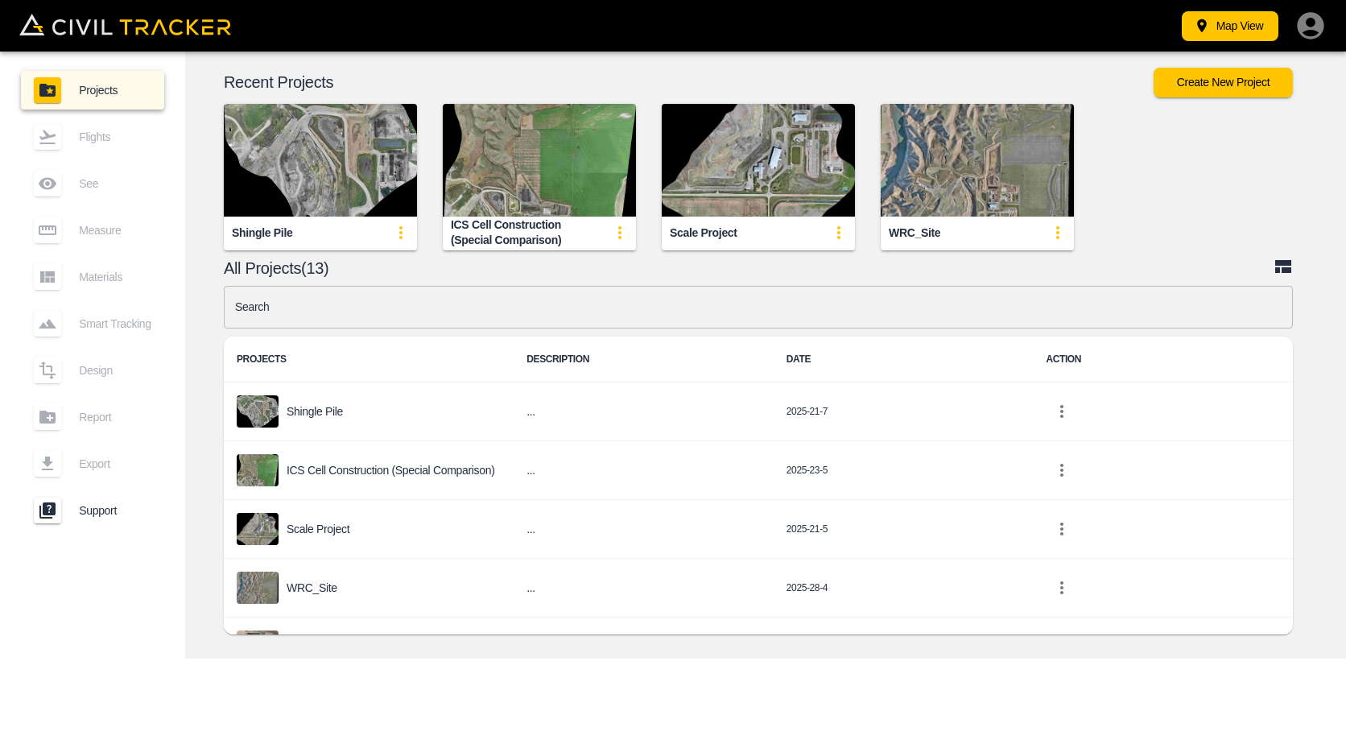 The image size is (1346, 744). Describe the element at coordinates (749, 268) in the screenshot. I see `p: All Projects(13)` at that location.